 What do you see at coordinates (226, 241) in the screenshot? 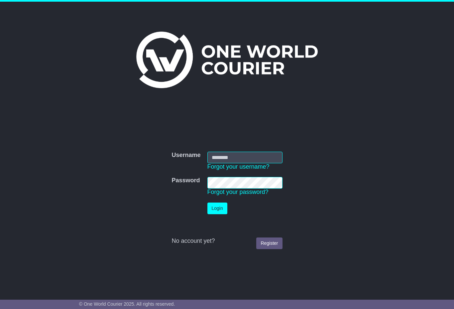
I see `div: No account yet?` at bounding box center [226, 241].